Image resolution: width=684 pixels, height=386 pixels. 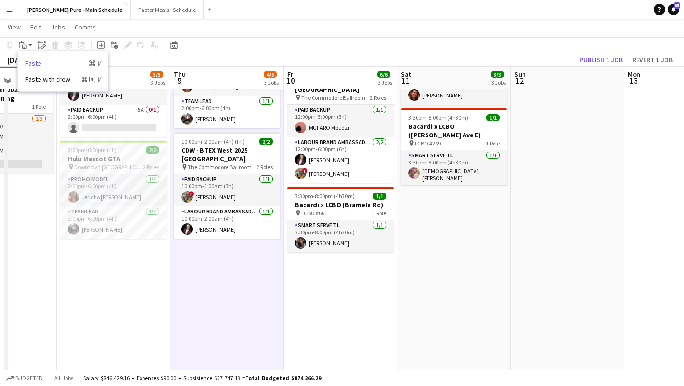 I want to click on h3: Hulu Mascot GTA, so click(x=114, y=159).